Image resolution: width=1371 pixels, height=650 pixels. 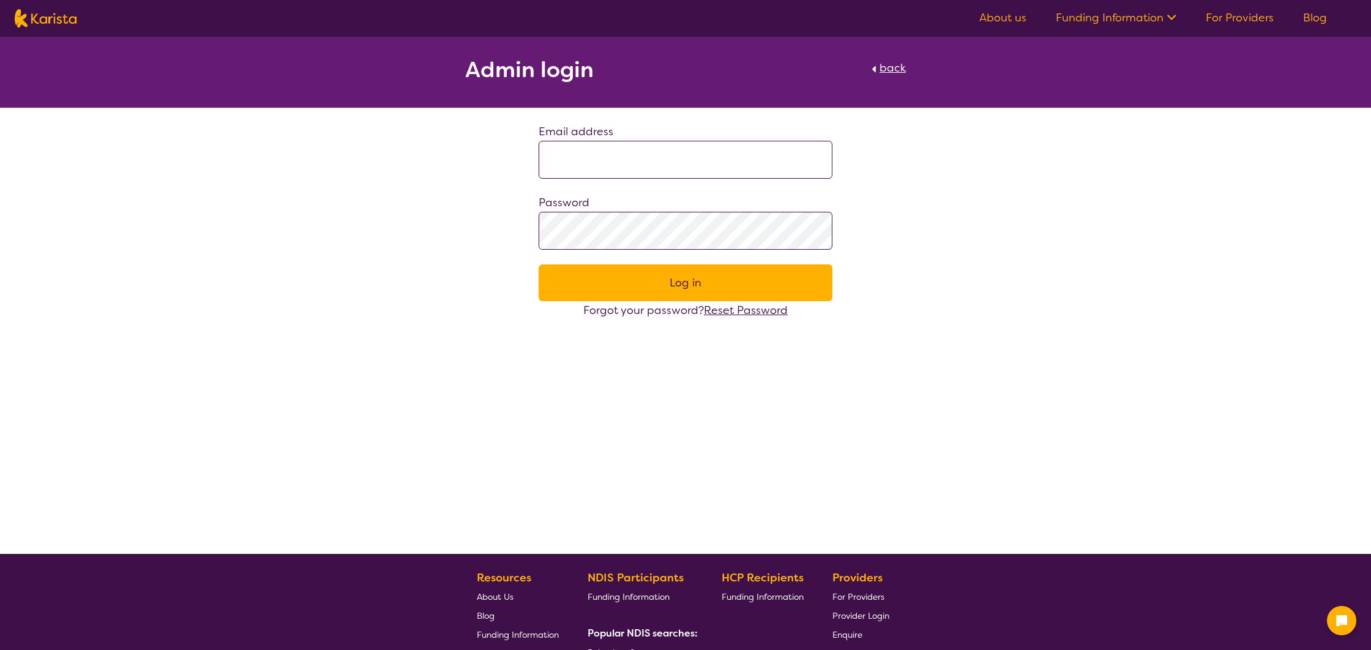 I want to click on span: About Us, so click(x=495, y=597).